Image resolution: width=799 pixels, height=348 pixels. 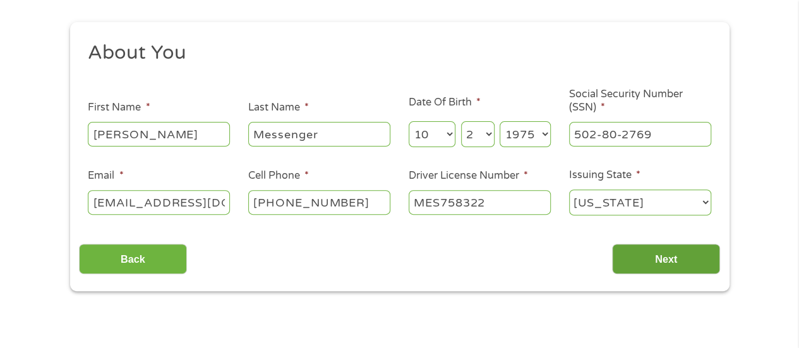 I want to click on input: john@gmail.com, so click(x=159, y=202).